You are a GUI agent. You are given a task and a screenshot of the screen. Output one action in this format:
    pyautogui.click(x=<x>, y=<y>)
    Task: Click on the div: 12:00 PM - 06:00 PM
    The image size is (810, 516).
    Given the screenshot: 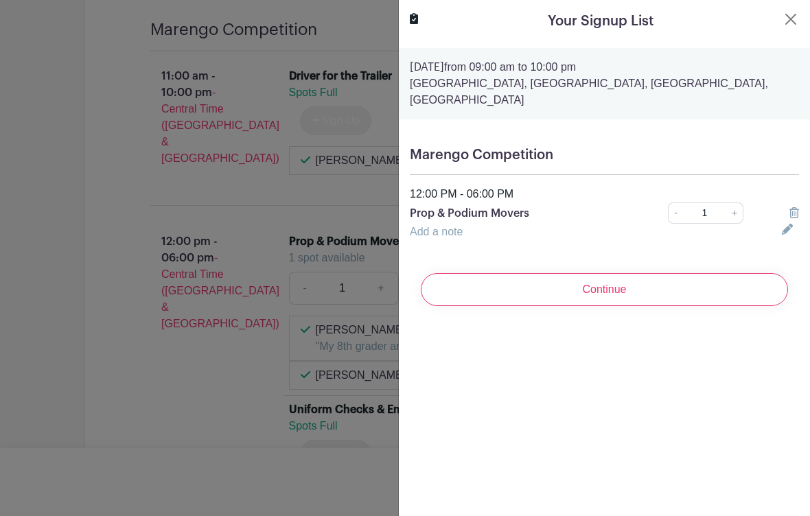 What is the action you would take?
    pyautogui.click(x=604, y=194)
    